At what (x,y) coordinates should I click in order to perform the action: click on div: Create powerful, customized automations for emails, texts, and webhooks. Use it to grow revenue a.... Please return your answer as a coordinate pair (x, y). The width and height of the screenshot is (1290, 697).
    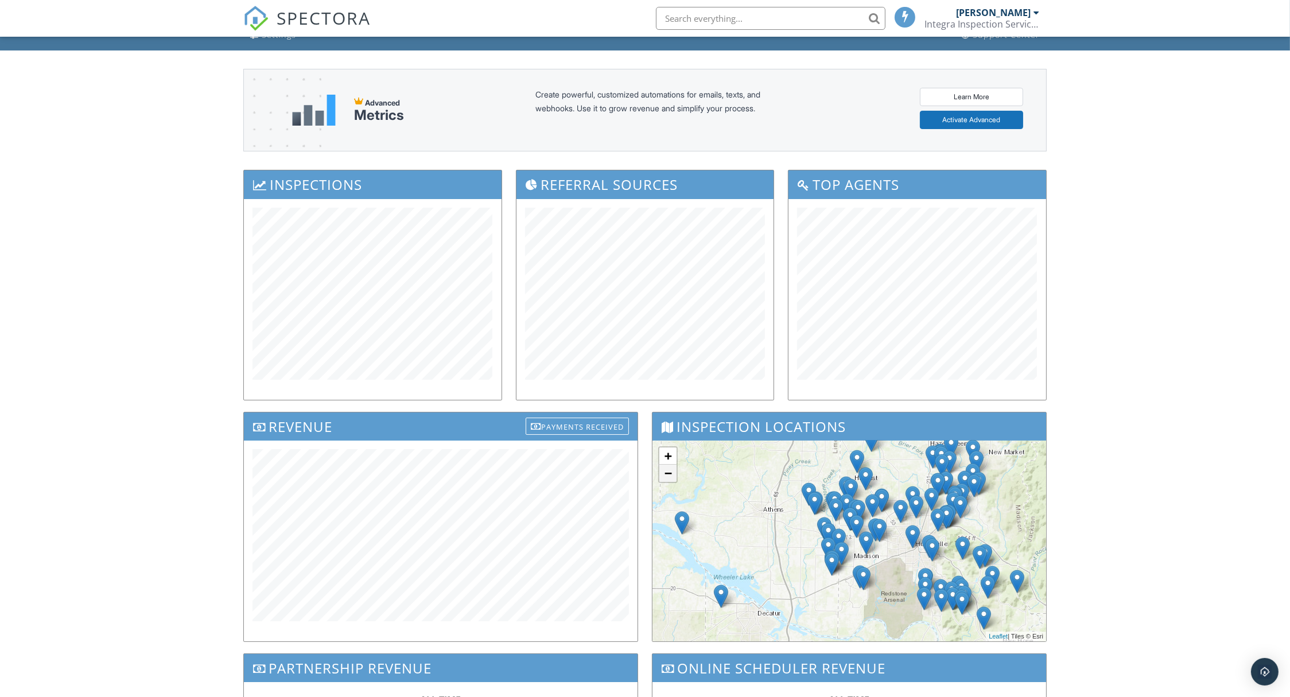
    Looking at the image, I should click on (662, 110).